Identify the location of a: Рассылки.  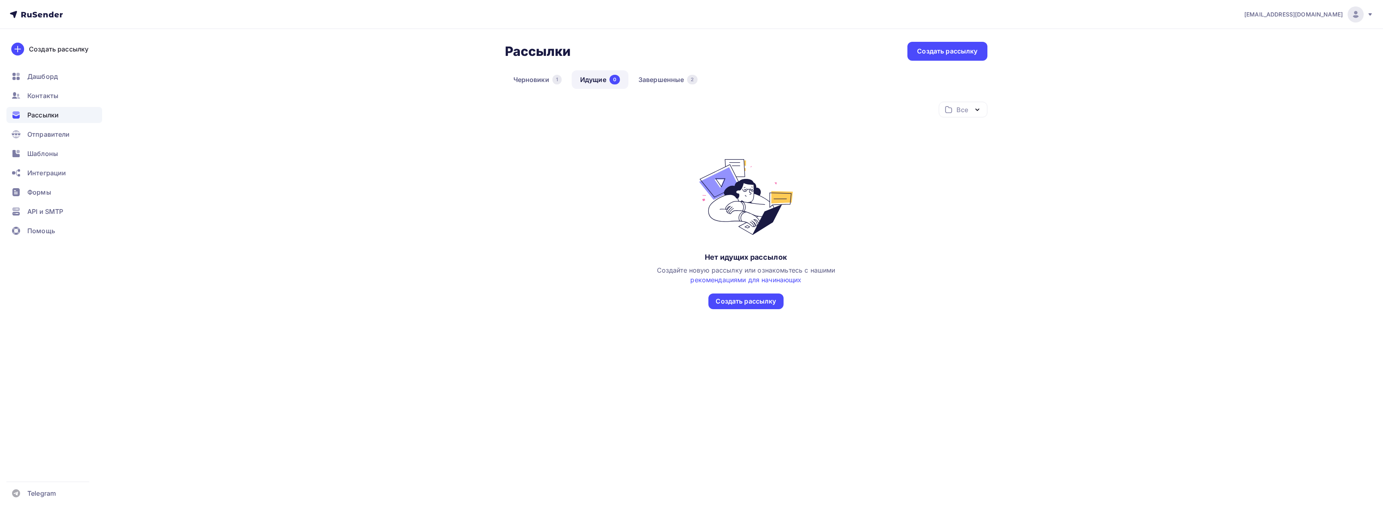
(54, 115).